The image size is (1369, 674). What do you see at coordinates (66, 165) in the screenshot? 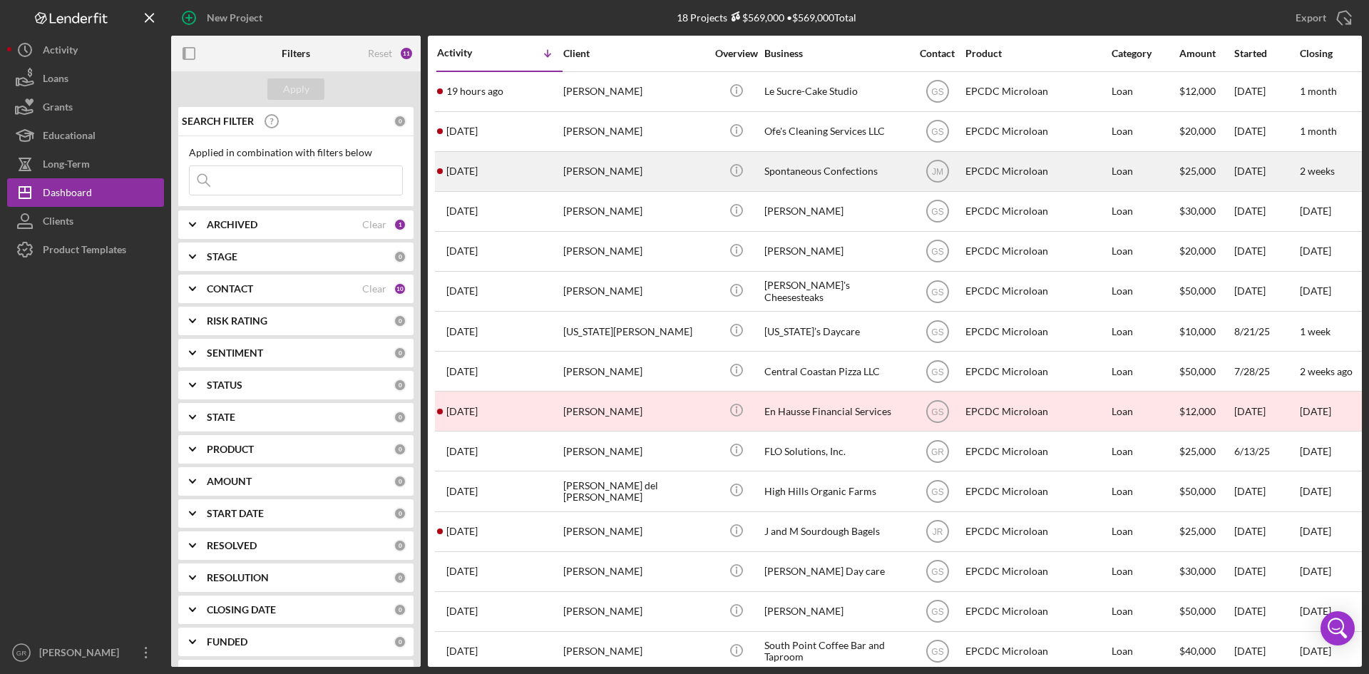
I see `div: Long-Term` at bounding box center [66, 165].